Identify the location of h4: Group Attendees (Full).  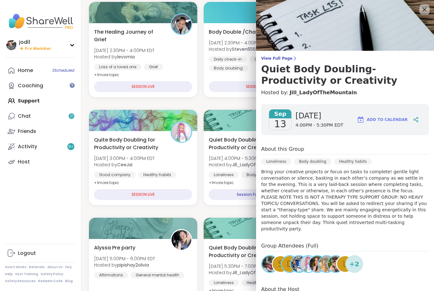
(345, 247).